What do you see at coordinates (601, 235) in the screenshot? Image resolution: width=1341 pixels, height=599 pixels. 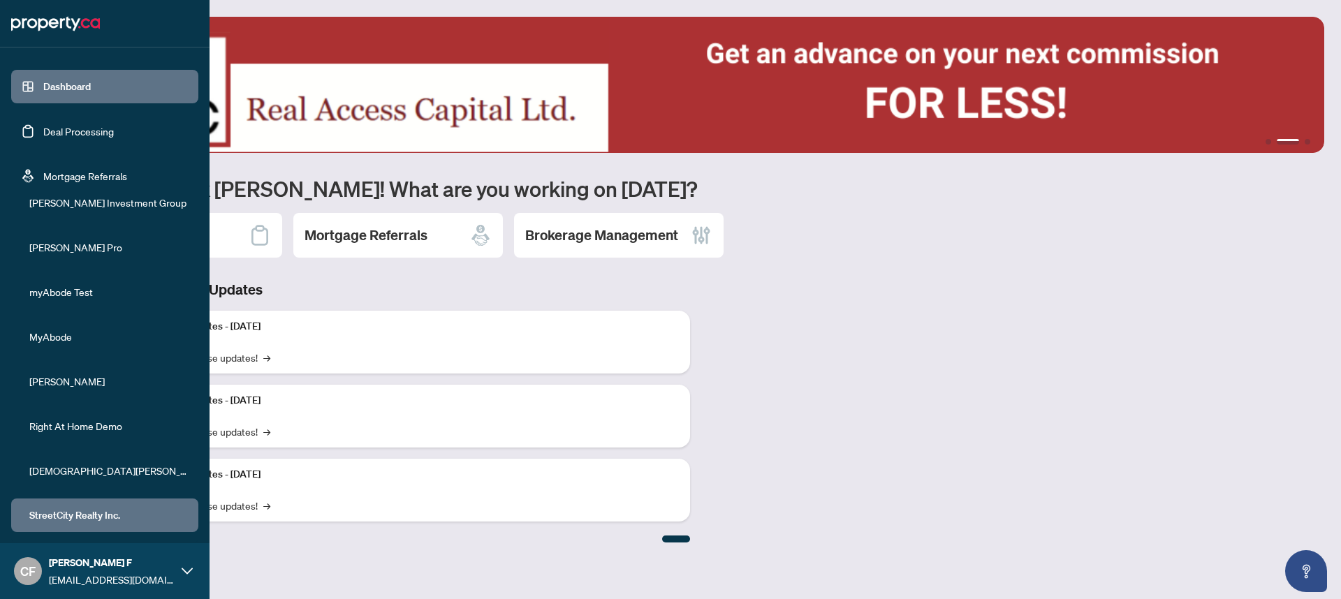 I see `h2: Brokerage Management` at bounding box center [601, 235].